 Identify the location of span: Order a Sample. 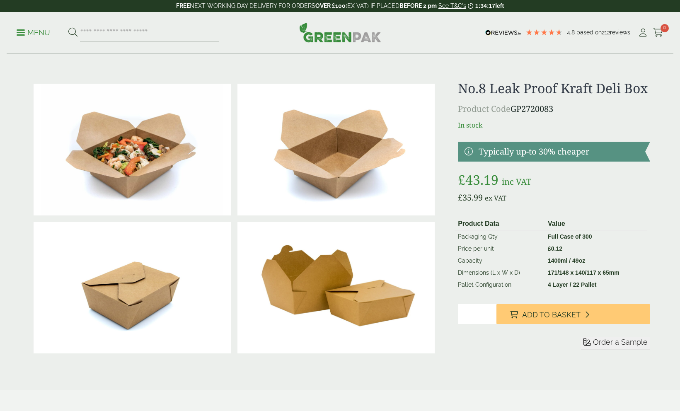
(620, 342).